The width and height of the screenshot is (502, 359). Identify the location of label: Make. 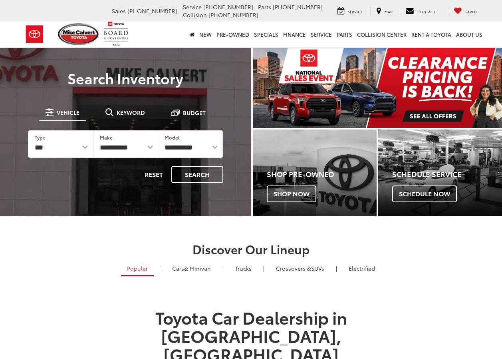
(106, 137).